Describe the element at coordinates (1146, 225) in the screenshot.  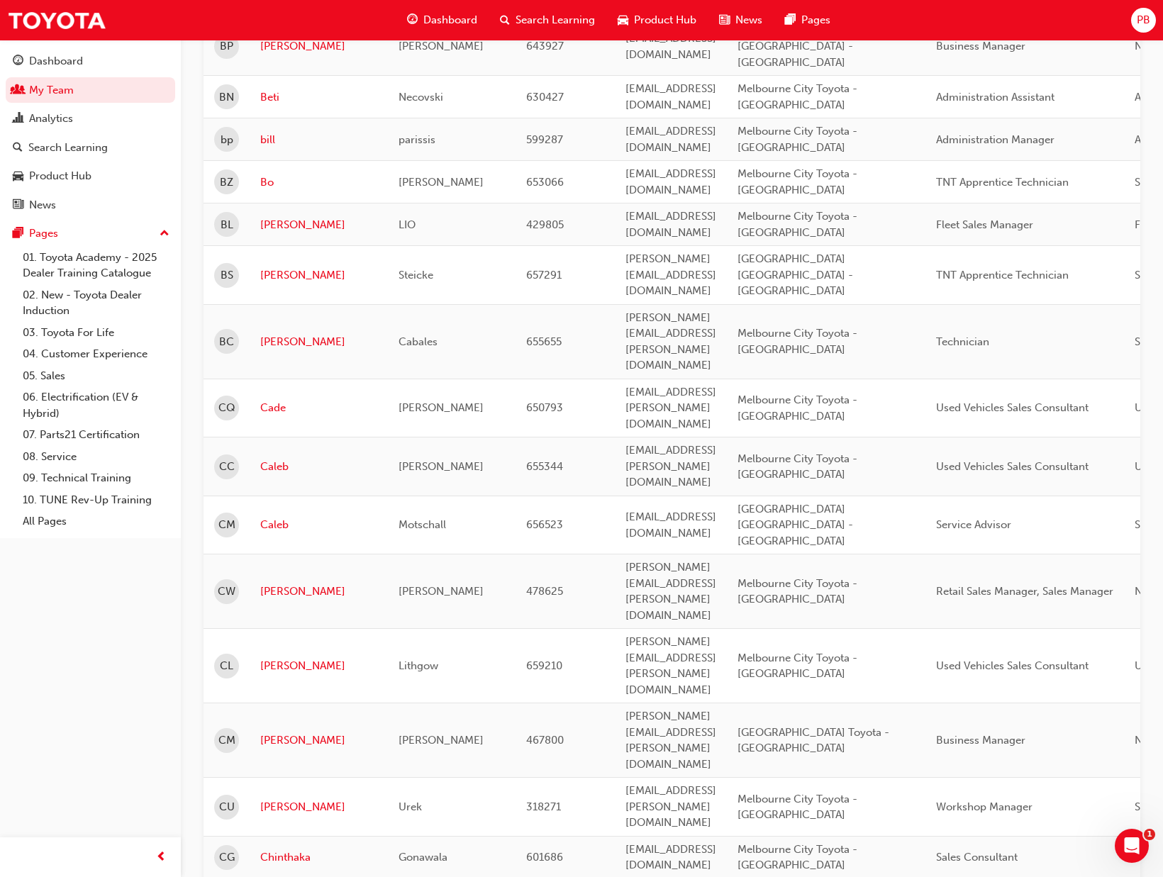
I see `span: Fleet` at that location.